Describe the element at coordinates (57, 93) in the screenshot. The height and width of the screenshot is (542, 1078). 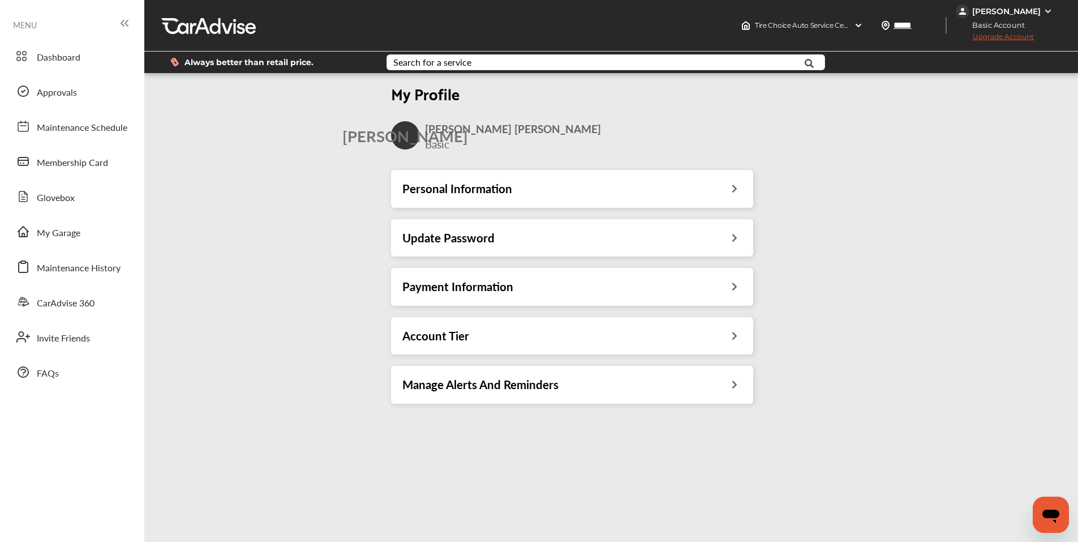
I see `span: Approvals` at that location.